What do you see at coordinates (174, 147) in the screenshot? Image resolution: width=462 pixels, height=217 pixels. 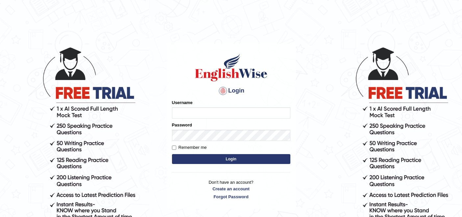 I see `input: Remember me` at bounding box center [174, 147].